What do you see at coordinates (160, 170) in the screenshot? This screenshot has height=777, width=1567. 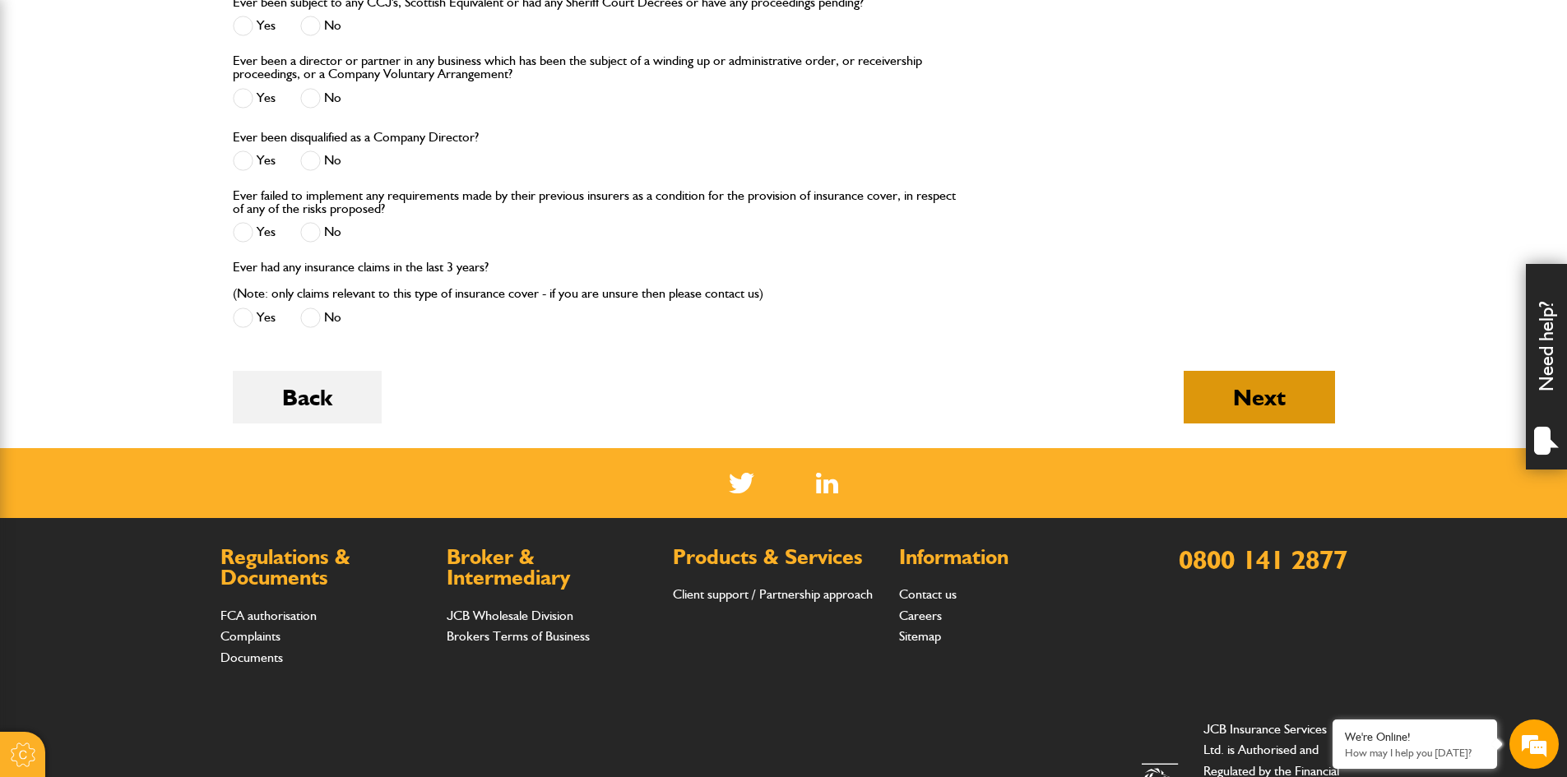 I see `input: Enter your last name` at bounding box center [160, 170].